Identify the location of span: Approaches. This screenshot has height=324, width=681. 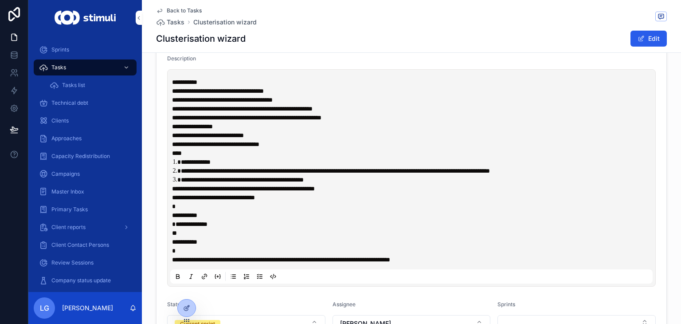
(67, 138).